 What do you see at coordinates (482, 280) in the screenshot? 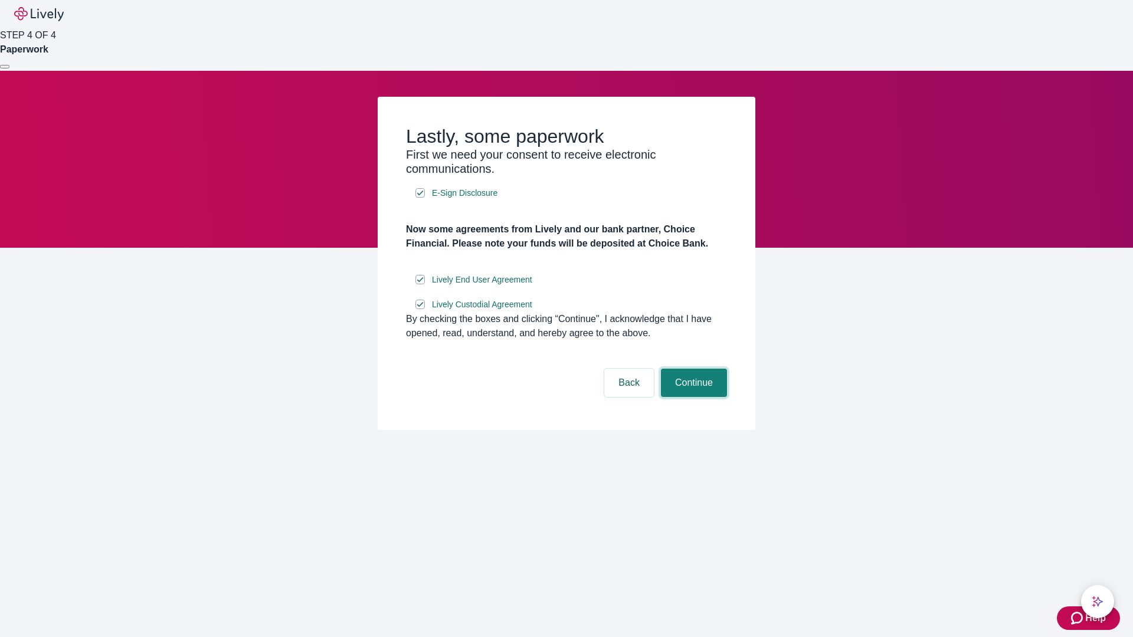
I see `span: Lively End User Agreement` at bounding box center [482, 280].